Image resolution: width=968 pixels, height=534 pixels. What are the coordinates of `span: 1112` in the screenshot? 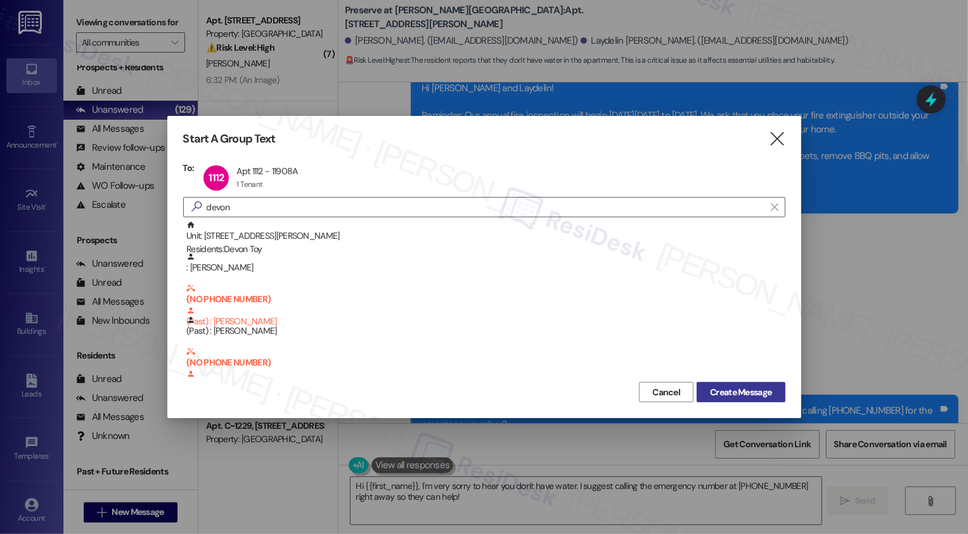 It's located at (217, 178).